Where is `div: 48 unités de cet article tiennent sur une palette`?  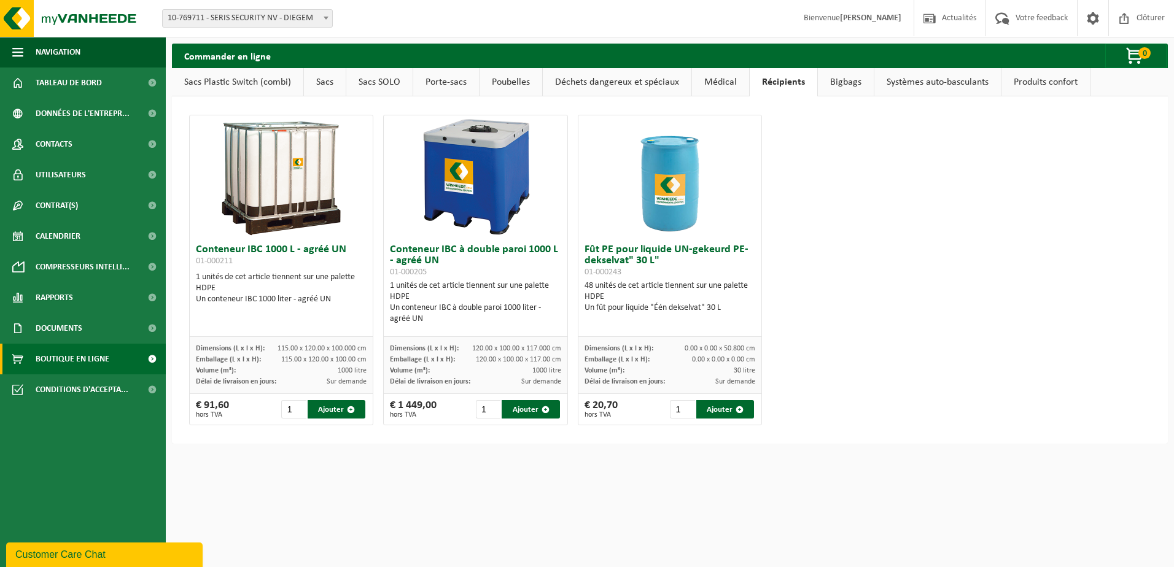 div: 48 unités de cet article tiennent sur une palette is located at coordinates (670, 297).